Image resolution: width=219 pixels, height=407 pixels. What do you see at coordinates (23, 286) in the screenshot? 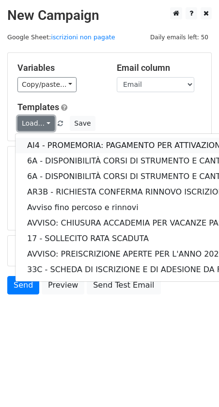
I see `a: Send` at bounding box center [23, 286].